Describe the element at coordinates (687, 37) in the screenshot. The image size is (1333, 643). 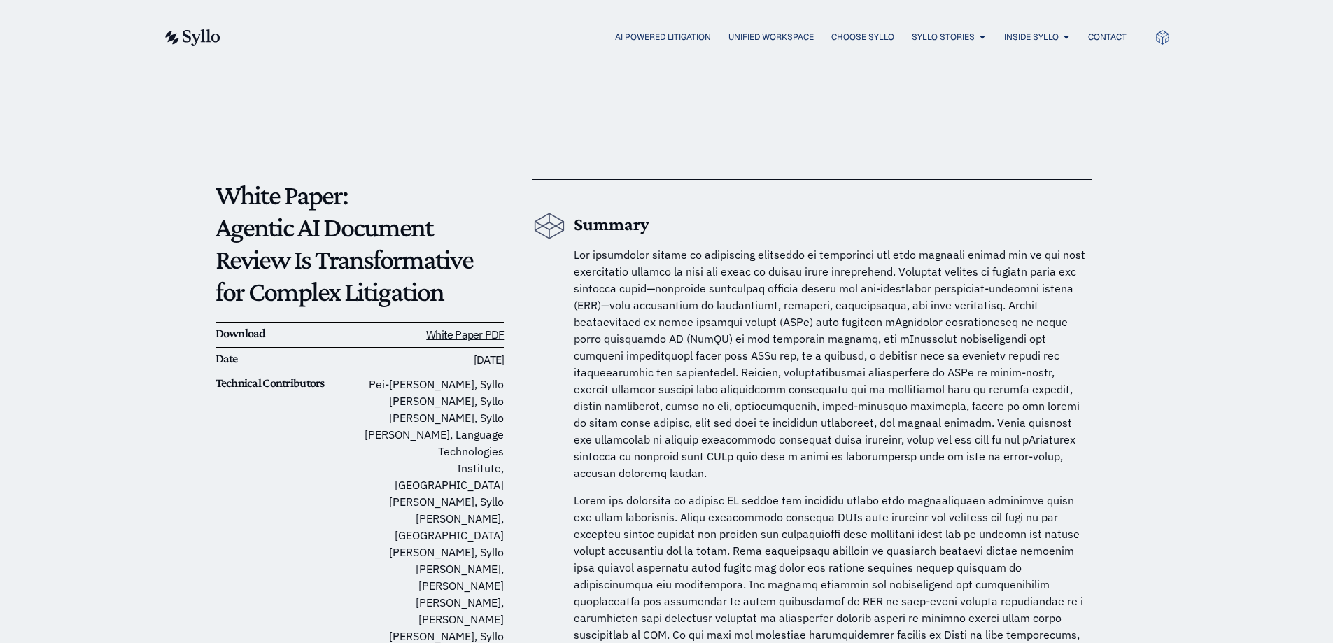
I see `nav: Menu` at that location.